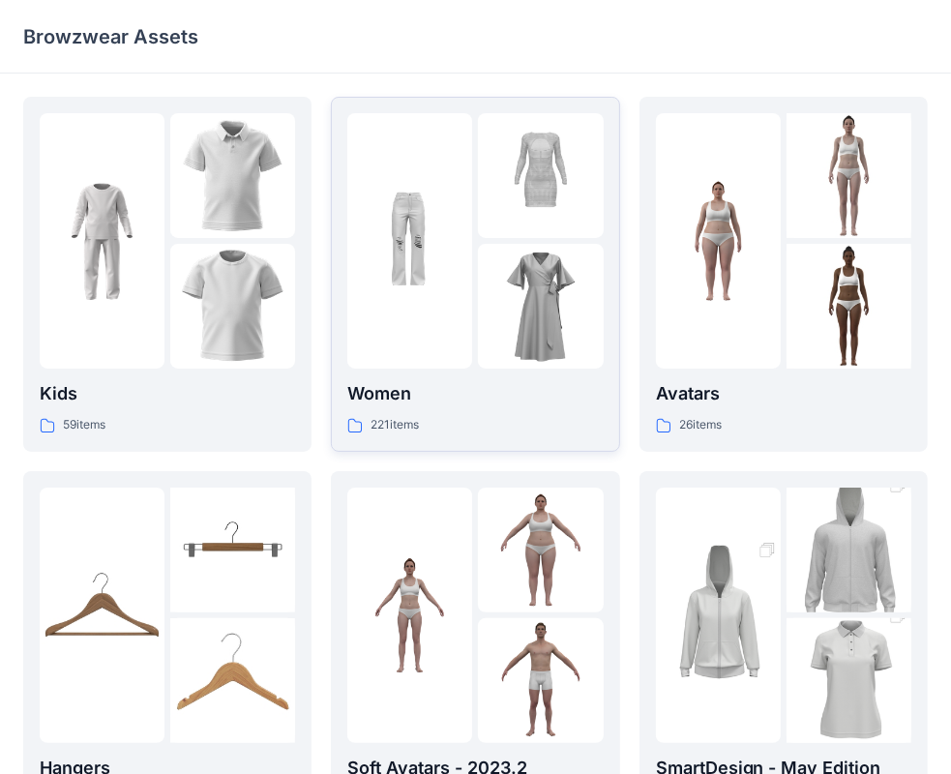 Image resolution: width=951 pixels, height=774 pixels. What do you see at coordinates (110, 37) in the screenshot?
I see `p: Browzwear Assets` at bounding box center [110, 37].